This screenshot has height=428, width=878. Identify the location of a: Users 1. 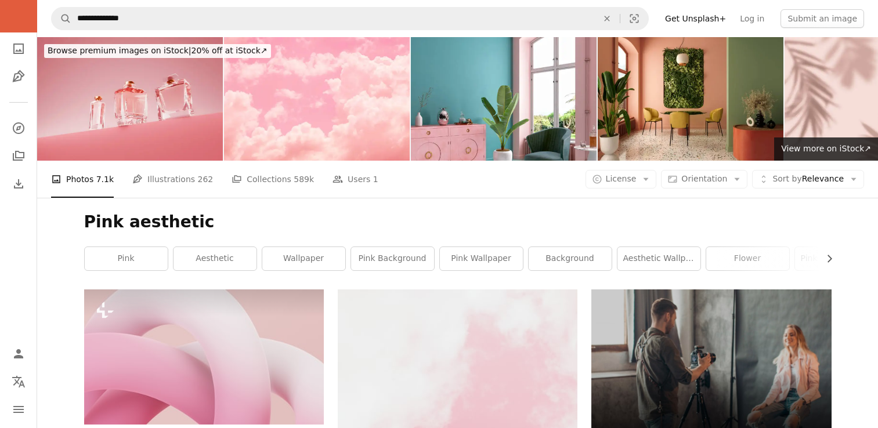
(355, 179).